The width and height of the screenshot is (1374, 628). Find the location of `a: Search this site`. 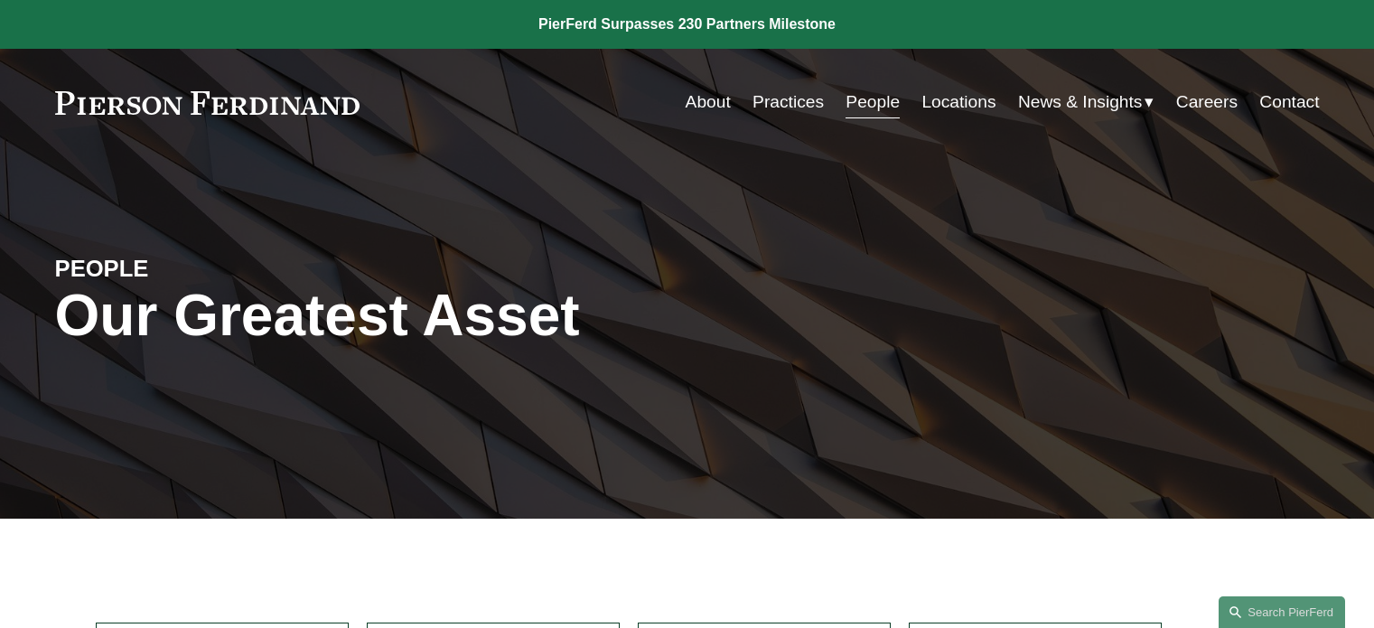

a: Search this site is located at coordinates (1282, 612).